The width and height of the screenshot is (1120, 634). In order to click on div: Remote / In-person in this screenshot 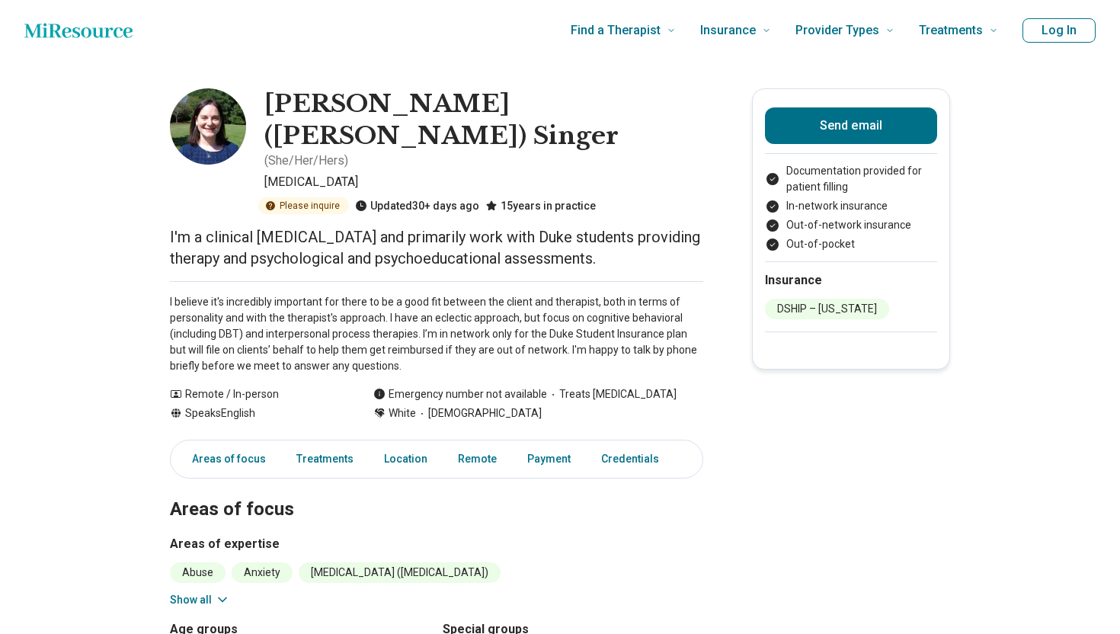, I will do `click(256, 394)`.